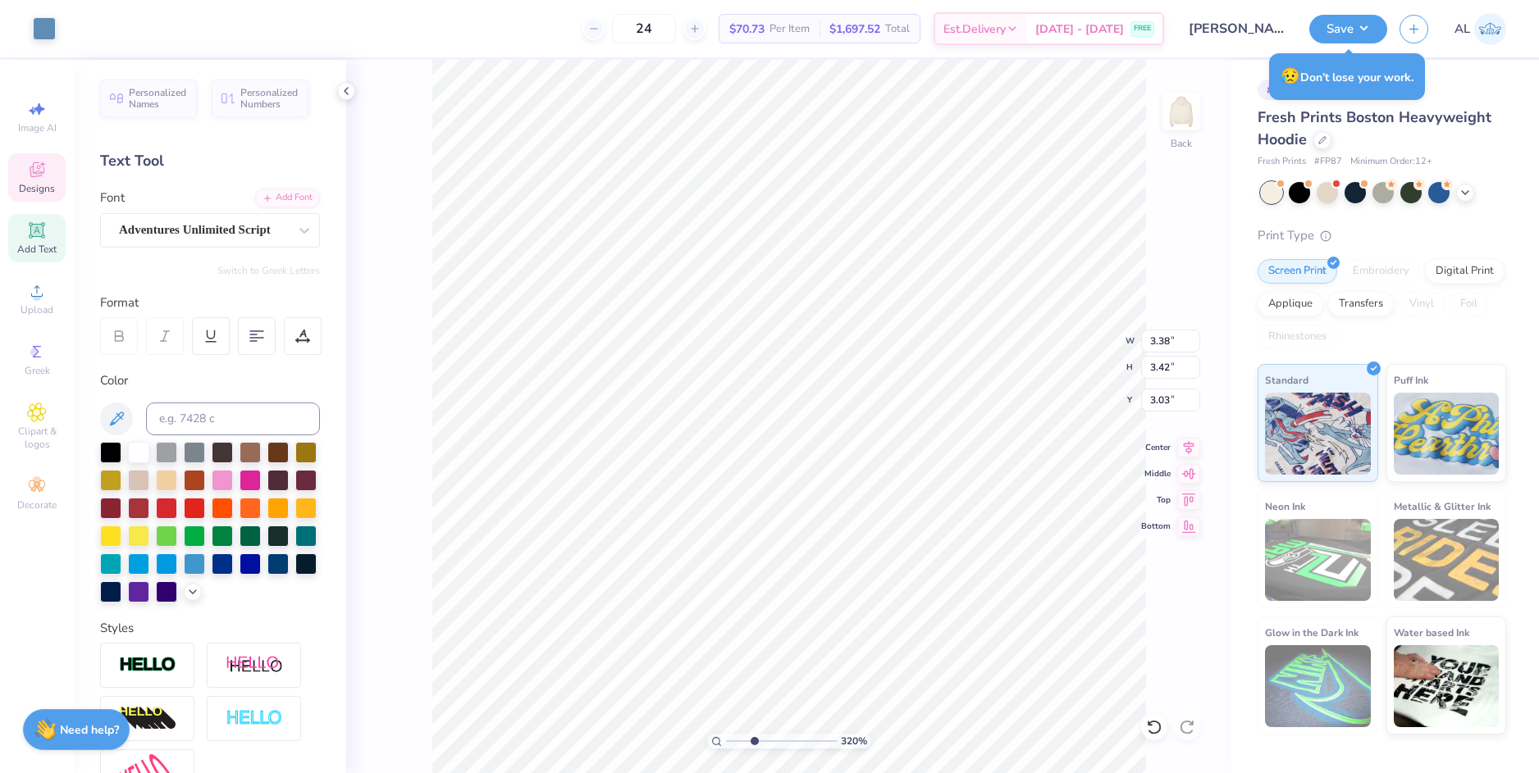 This screenshot has width=1539, height=773. What do you see at coordinates (1328, 162) in the screenshot?
I see `span: # FP87` at bounding box center [1328, 162].